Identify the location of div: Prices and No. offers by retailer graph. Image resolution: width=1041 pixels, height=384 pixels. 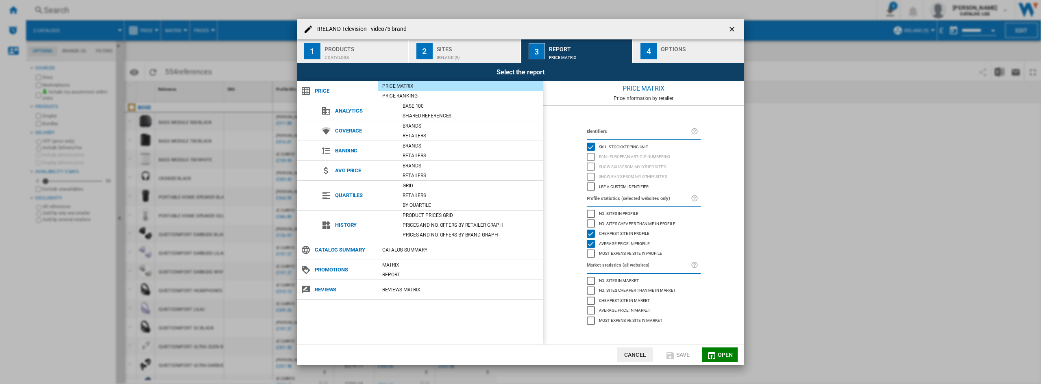
(470, 225).